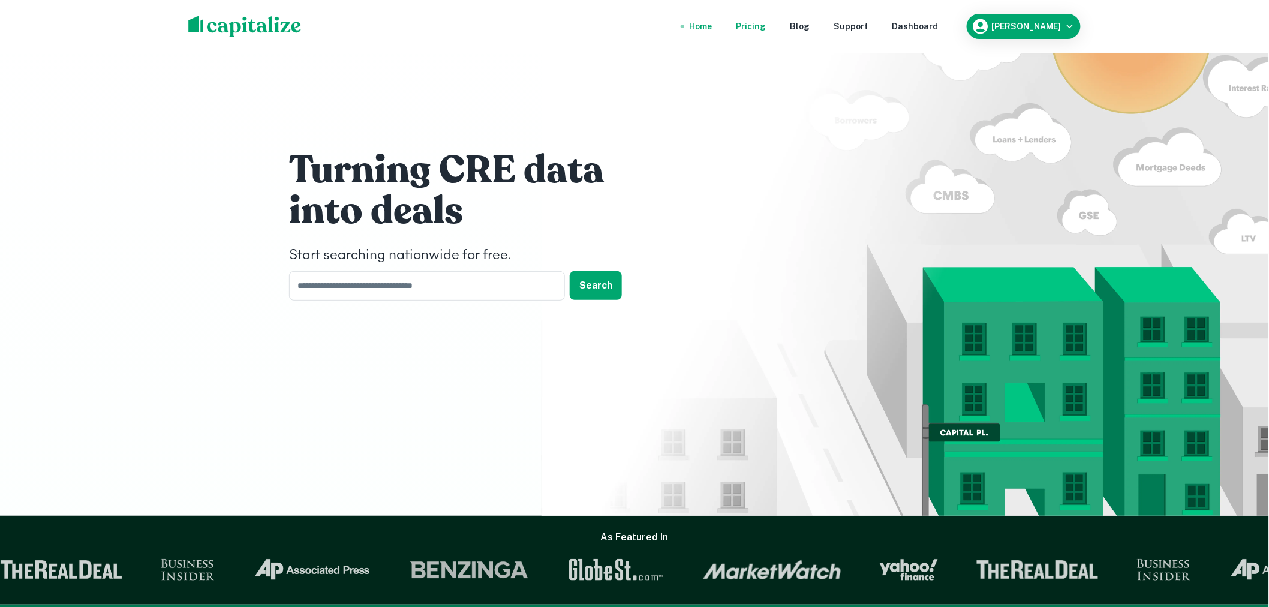  What do you see at coordinates (701, 26) in the screenshot?
I see `a: Home` at bounding box center [701, 26].